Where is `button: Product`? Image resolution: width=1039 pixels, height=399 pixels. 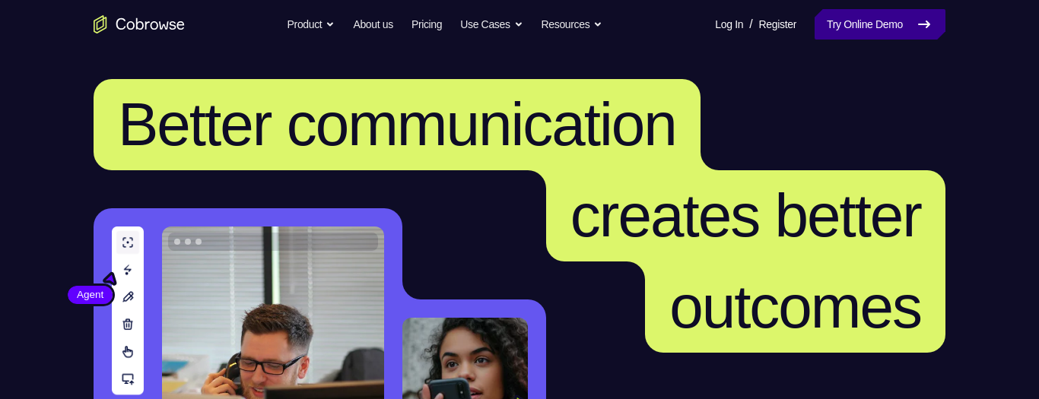 button: Product is located at coordinates (311, 24).